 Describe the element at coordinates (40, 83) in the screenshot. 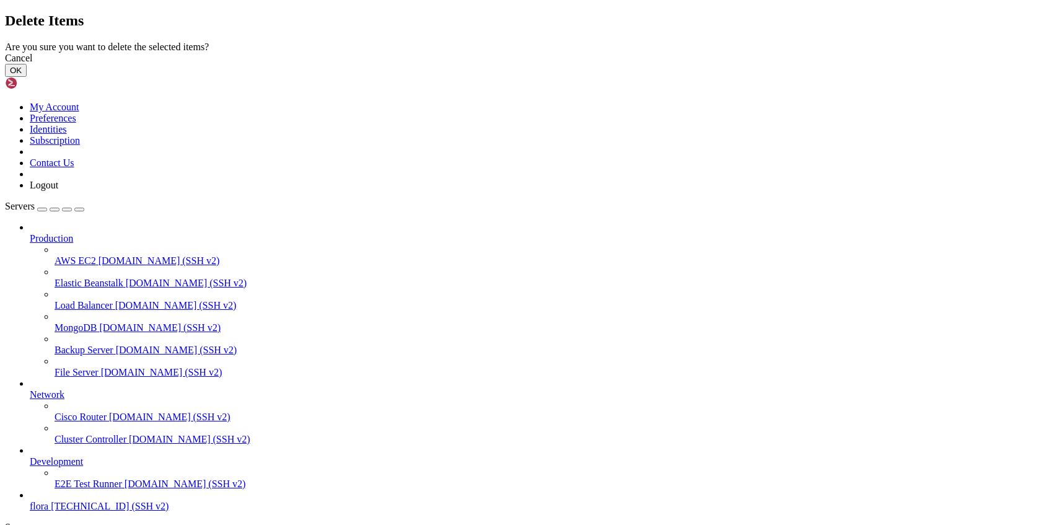

I see `img: Shellngn` at that location.